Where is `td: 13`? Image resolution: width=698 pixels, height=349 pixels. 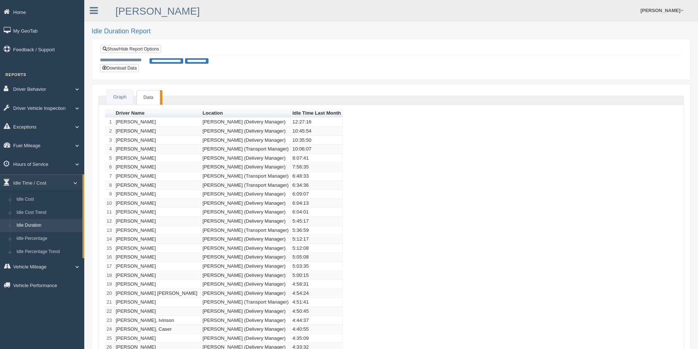
td: 13 is located at coordinates (109, 230).